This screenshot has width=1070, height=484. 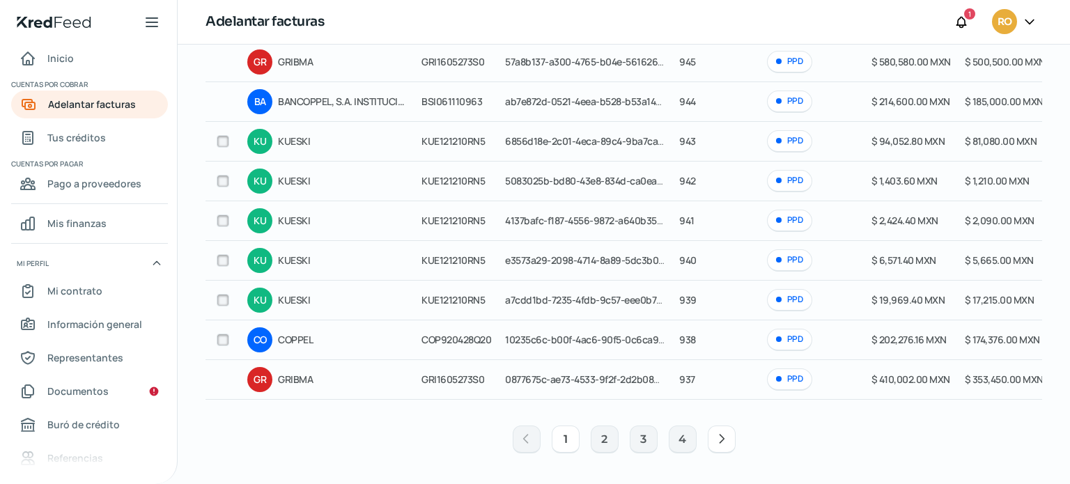 I want to click on span: Mis finanzas, so click(x=77, y=223).